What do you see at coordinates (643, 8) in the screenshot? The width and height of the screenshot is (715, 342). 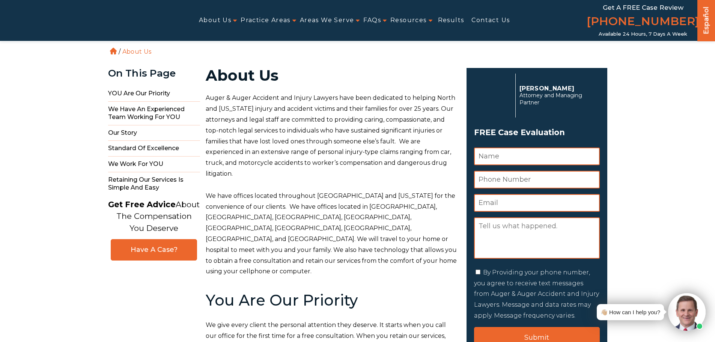 I see `span: Get a FREE Case Review` at bounding box center [643, 8].